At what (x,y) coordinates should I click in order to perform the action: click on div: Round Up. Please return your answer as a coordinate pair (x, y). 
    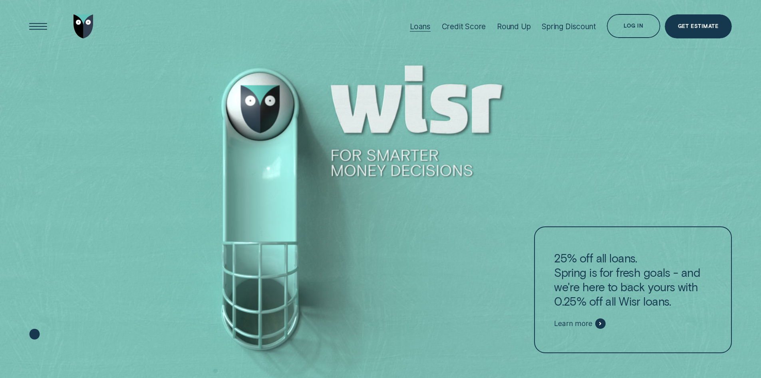
    Looking at the image, I should click on (514, 26).